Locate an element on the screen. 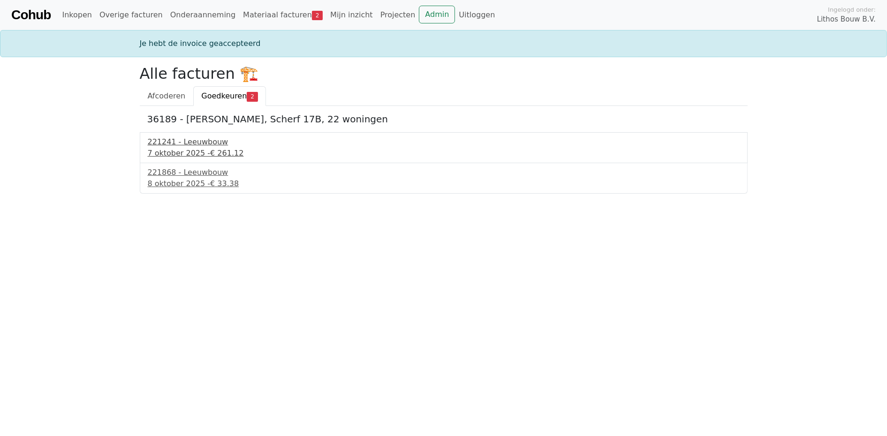  span: € 33.38 is located at coordinates (224, 183).